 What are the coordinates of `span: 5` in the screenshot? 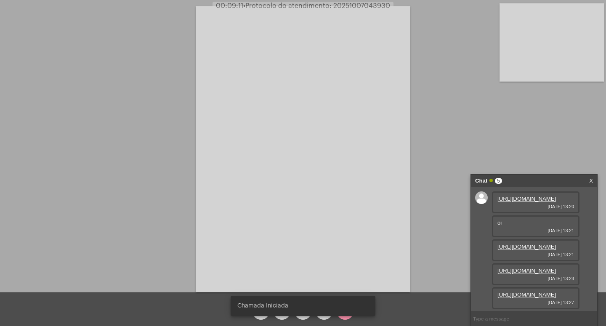 It's located at (498, 181).